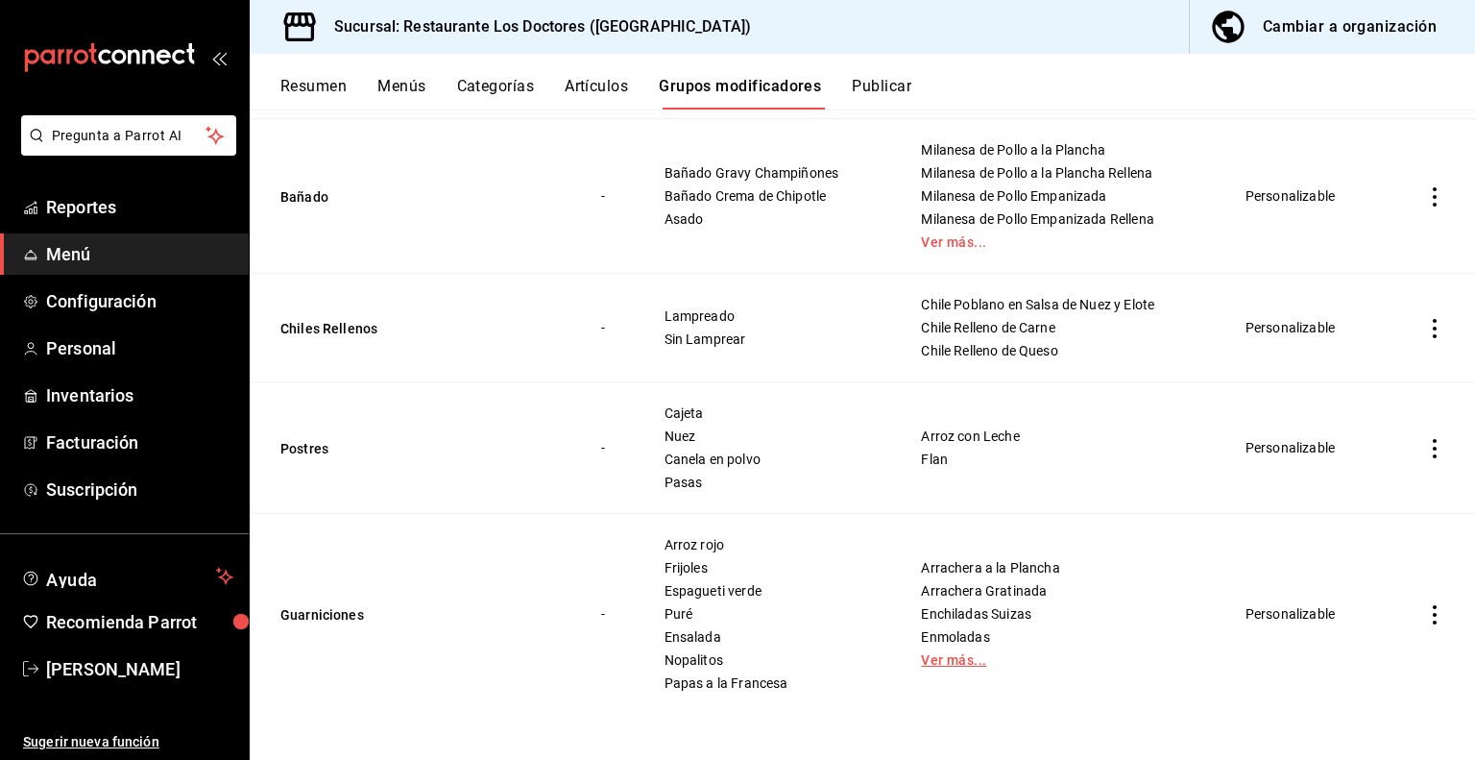  What do you see at coordinates (1059, 614) in the screenshot?
I see `span: Enchiladas Suizas` at bounding box center [1059, 614].